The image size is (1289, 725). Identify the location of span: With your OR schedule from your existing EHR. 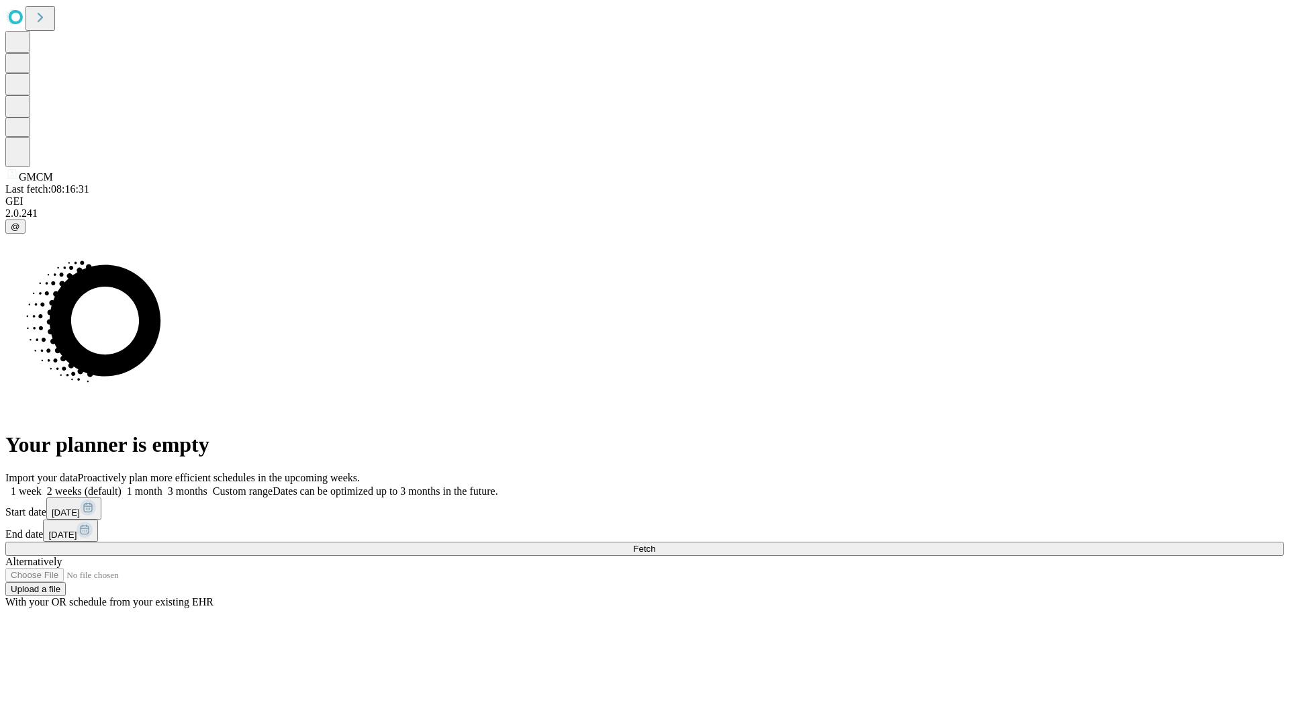
(109, 602).